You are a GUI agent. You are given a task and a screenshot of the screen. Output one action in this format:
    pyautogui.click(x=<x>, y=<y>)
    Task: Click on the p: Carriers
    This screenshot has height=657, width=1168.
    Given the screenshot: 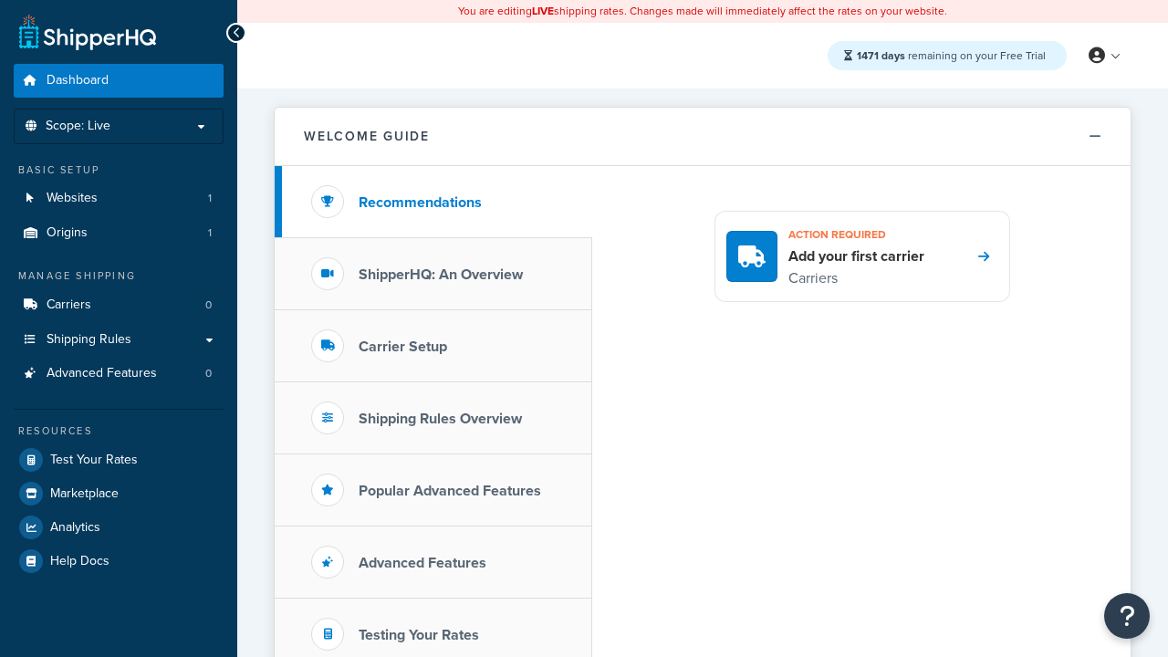 What is the action you would take?
    pyautogui.click(x=856, y=278)
    